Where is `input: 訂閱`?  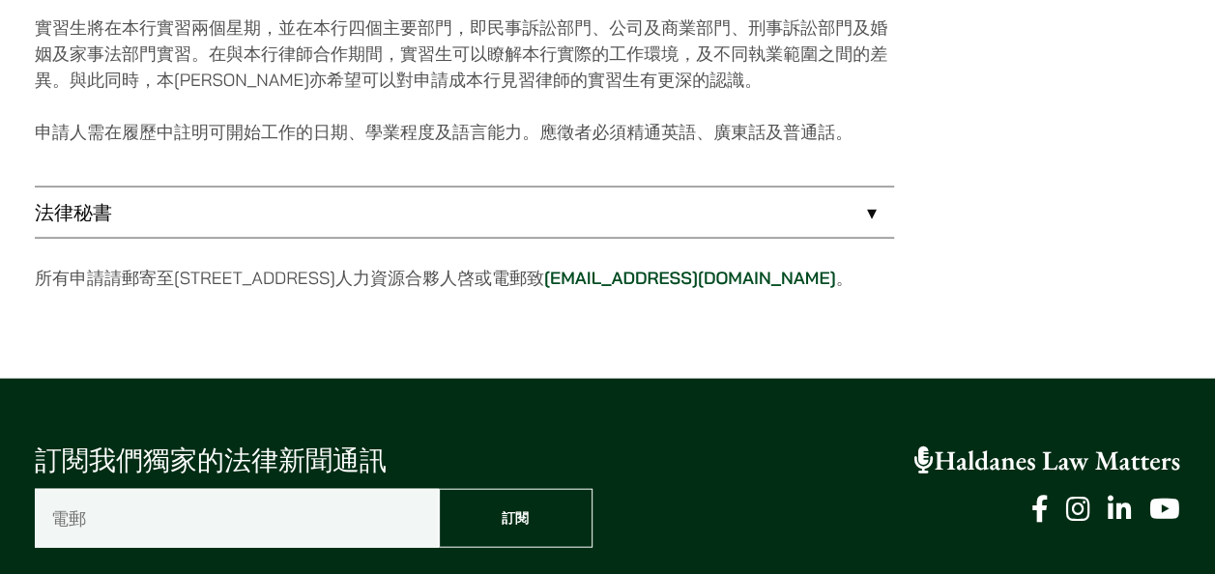 input: 訂閱 is located at coordinates (515, 518).